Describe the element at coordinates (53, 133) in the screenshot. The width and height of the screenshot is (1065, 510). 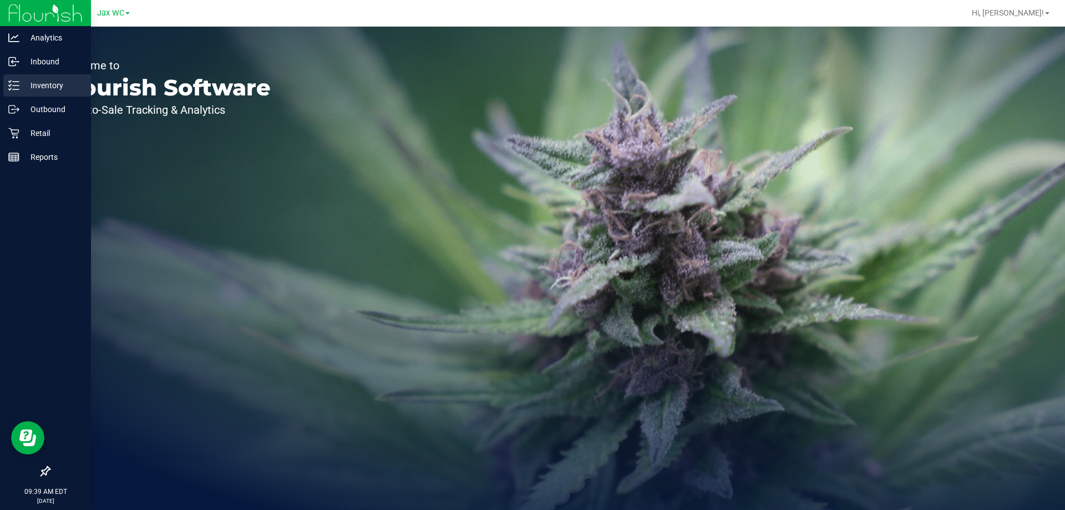
I see `p: Retail` at that location.